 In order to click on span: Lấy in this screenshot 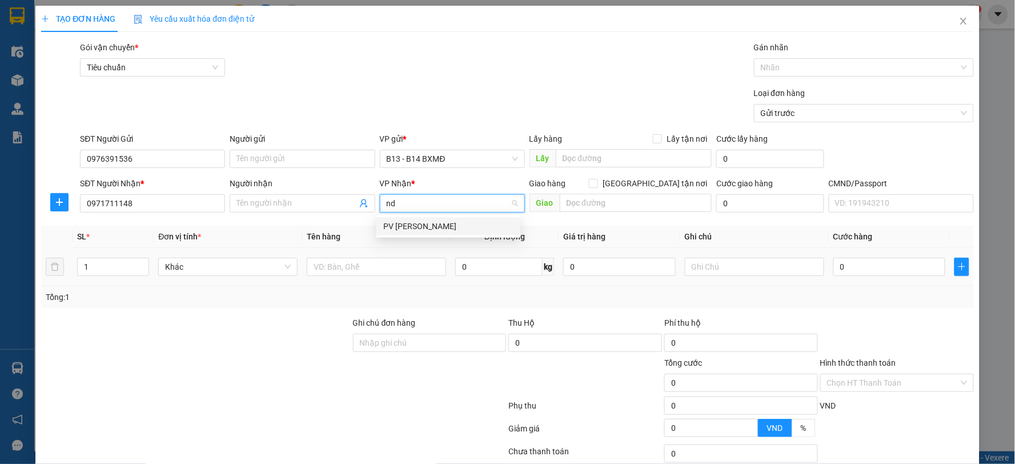, I will do `click(542, 158)`.